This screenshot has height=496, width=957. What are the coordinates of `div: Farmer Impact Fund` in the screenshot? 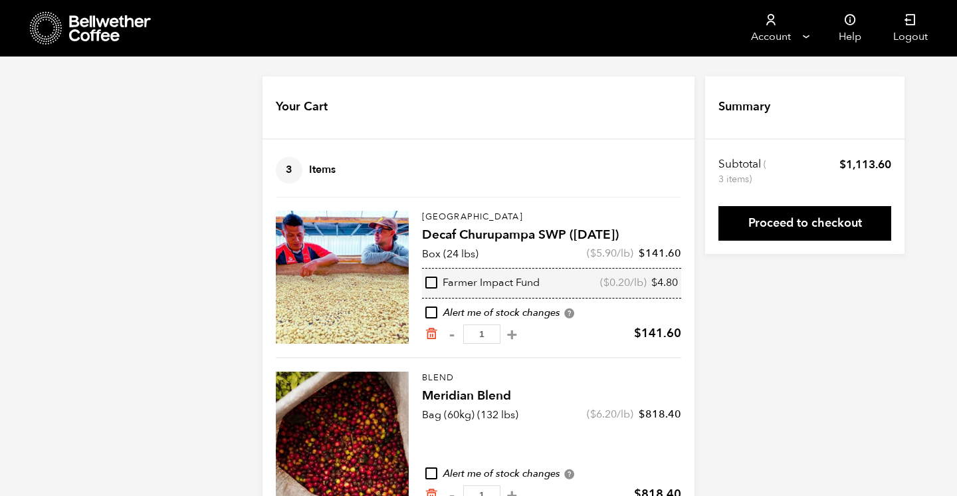 It's located at (483, 283).